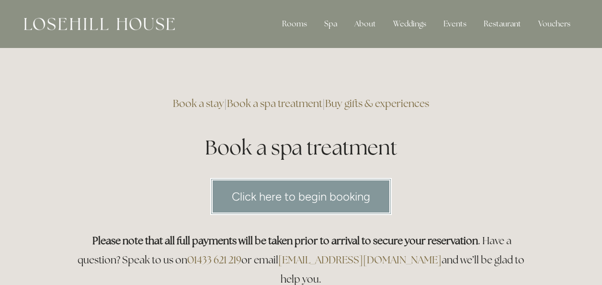 This screenshot has height=285, width=602. What do you see at coordinates (554, 24) in the screenshot?
I see `a: Vouchers` at bounding box center [554, 24].